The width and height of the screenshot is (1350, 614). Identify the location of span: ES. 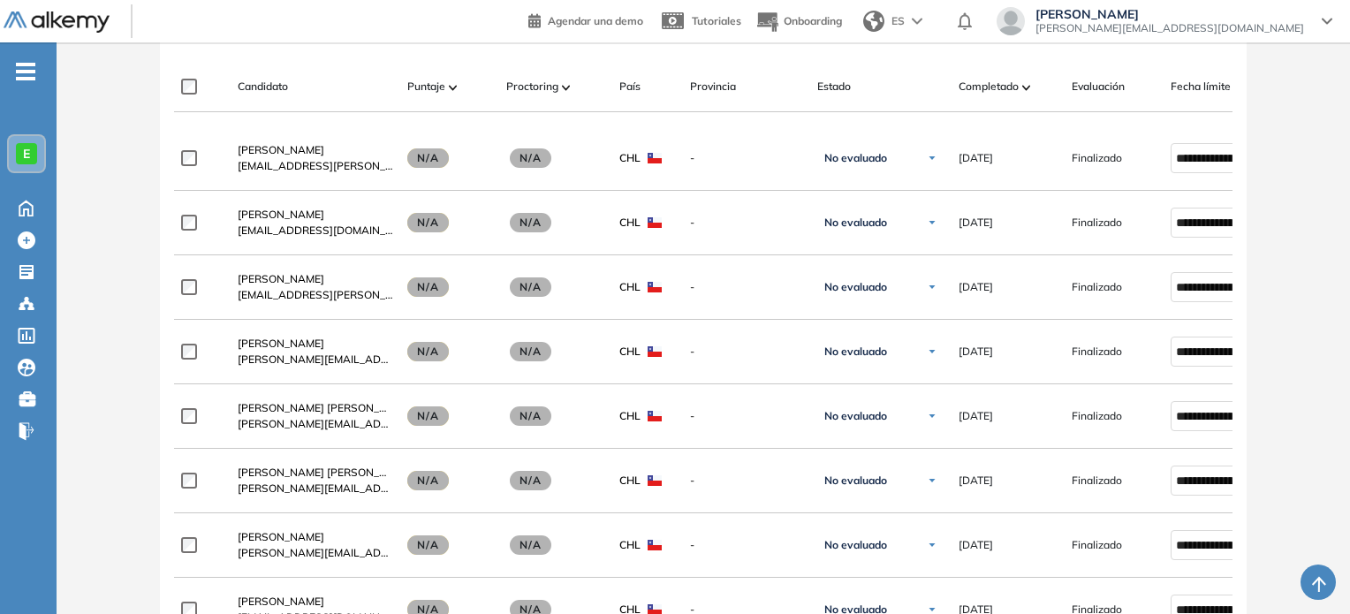
(898, 21).